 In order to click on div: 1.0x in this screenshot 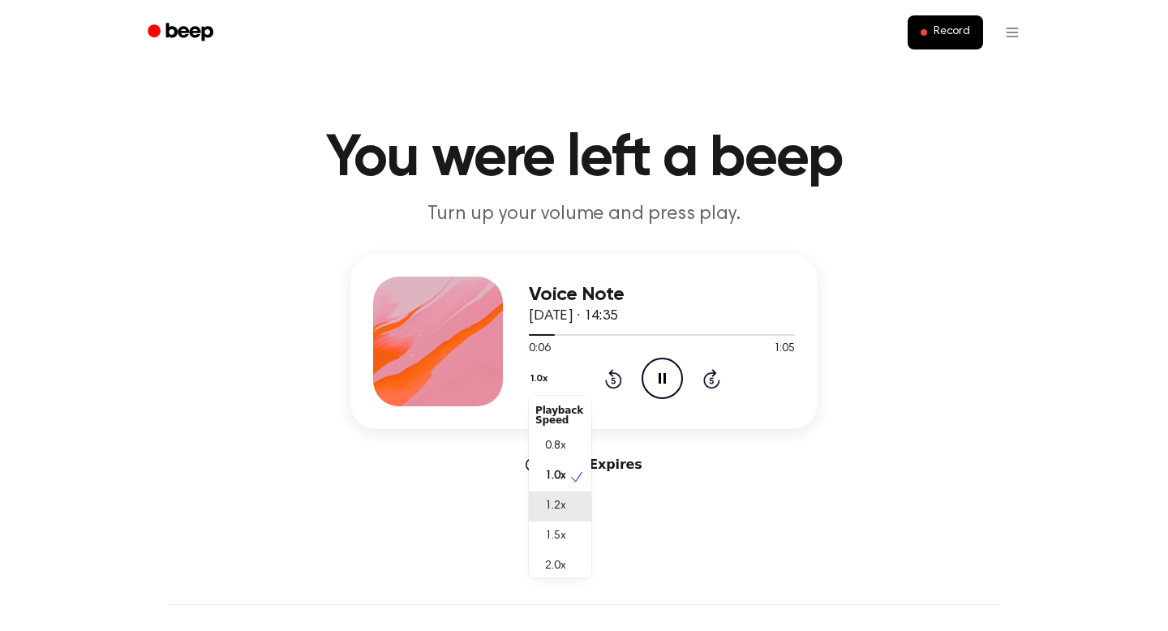, I will do `click(559, 486)`.